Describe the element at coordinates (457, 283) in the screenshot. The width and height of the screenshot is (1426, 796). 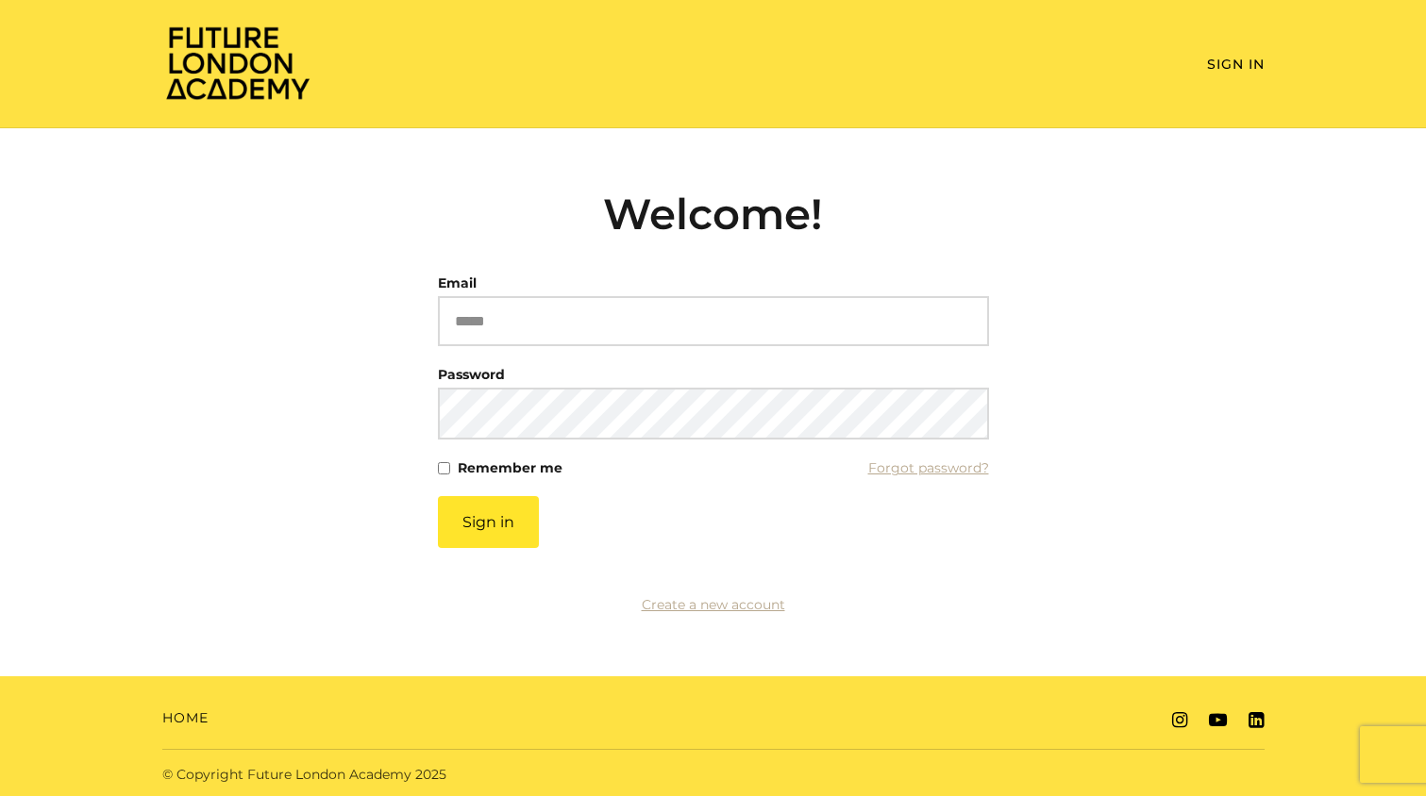
I see `label: Email` at that location.